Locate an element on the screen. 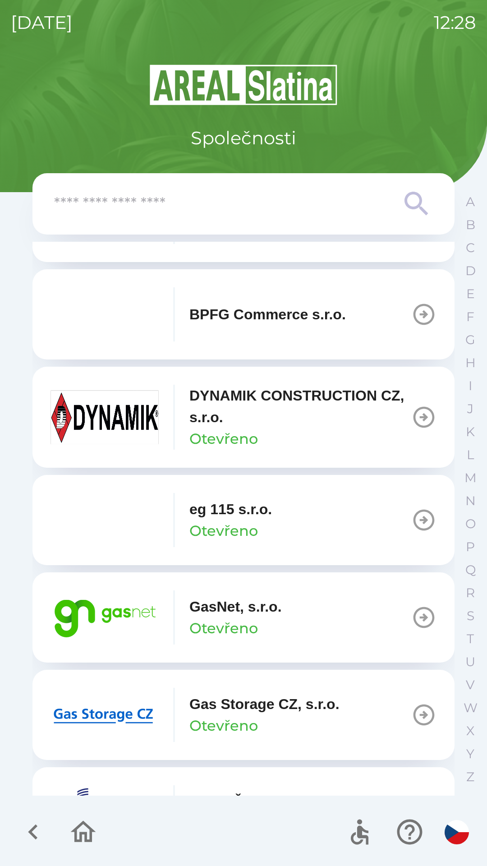 The image size is (487, 866). p: J is located at coordinates (470, 409).